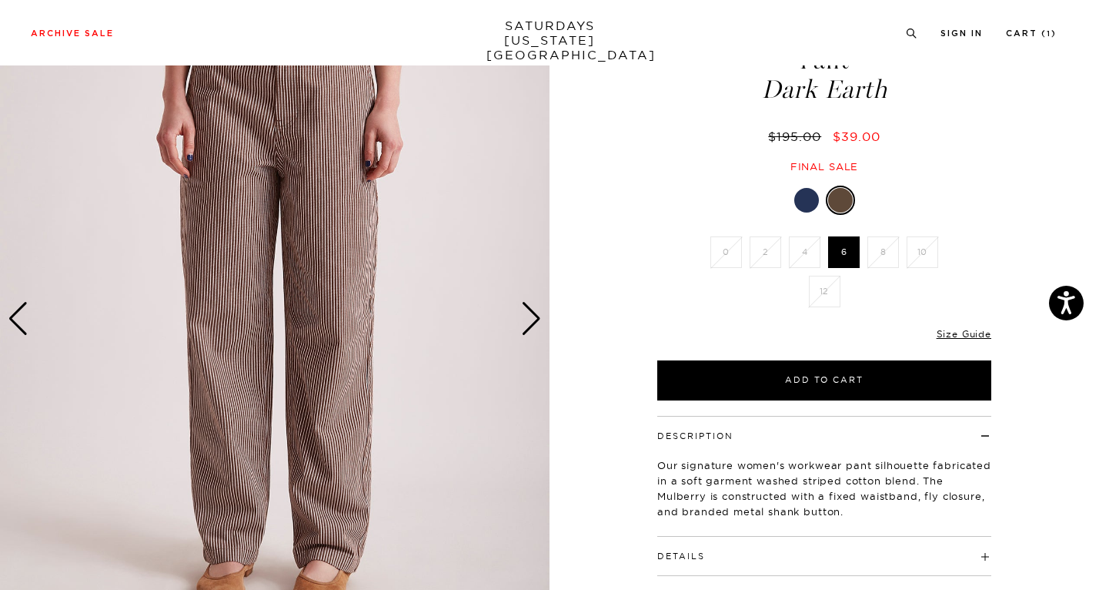 Image resolution: width=1099 pixels, height=590 pixels. What do you see at coordinates (798, 136) in the screenshot?
I see `del: $195.00` at bounding box center [798, 136].